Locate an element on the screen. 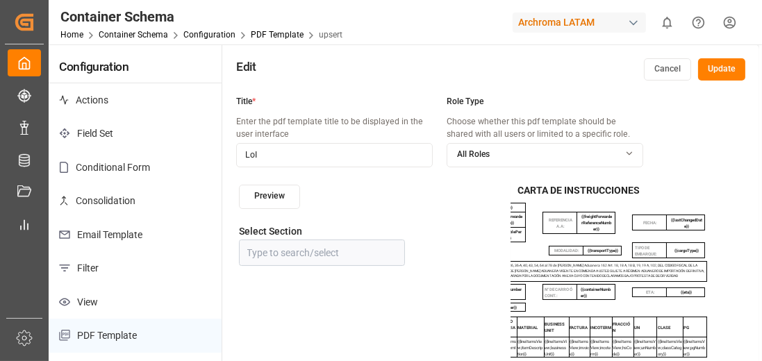 This screenshot has width=762, height=361. p: Select Section is located at coordinates (322, 231).